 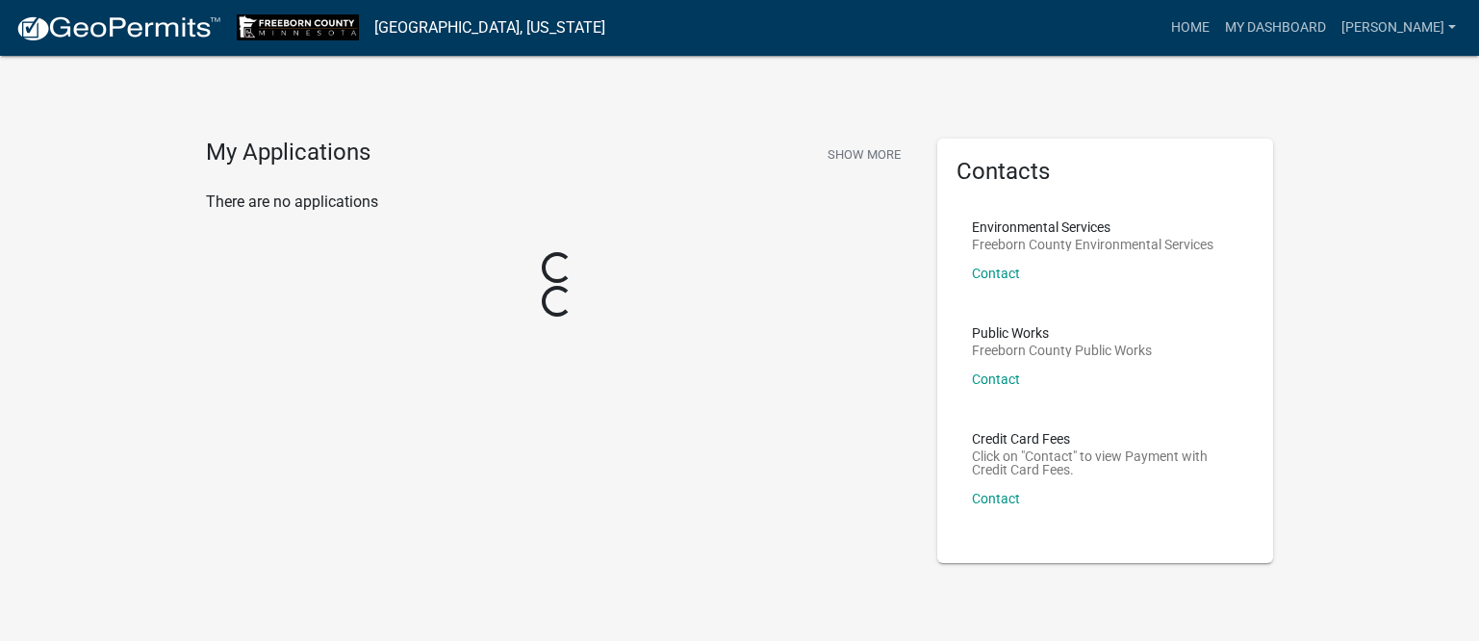 What do you see at coordinates (1062, 333) in the screenshot?
I see `p: Public Works` at bounding box center [1062, 333].